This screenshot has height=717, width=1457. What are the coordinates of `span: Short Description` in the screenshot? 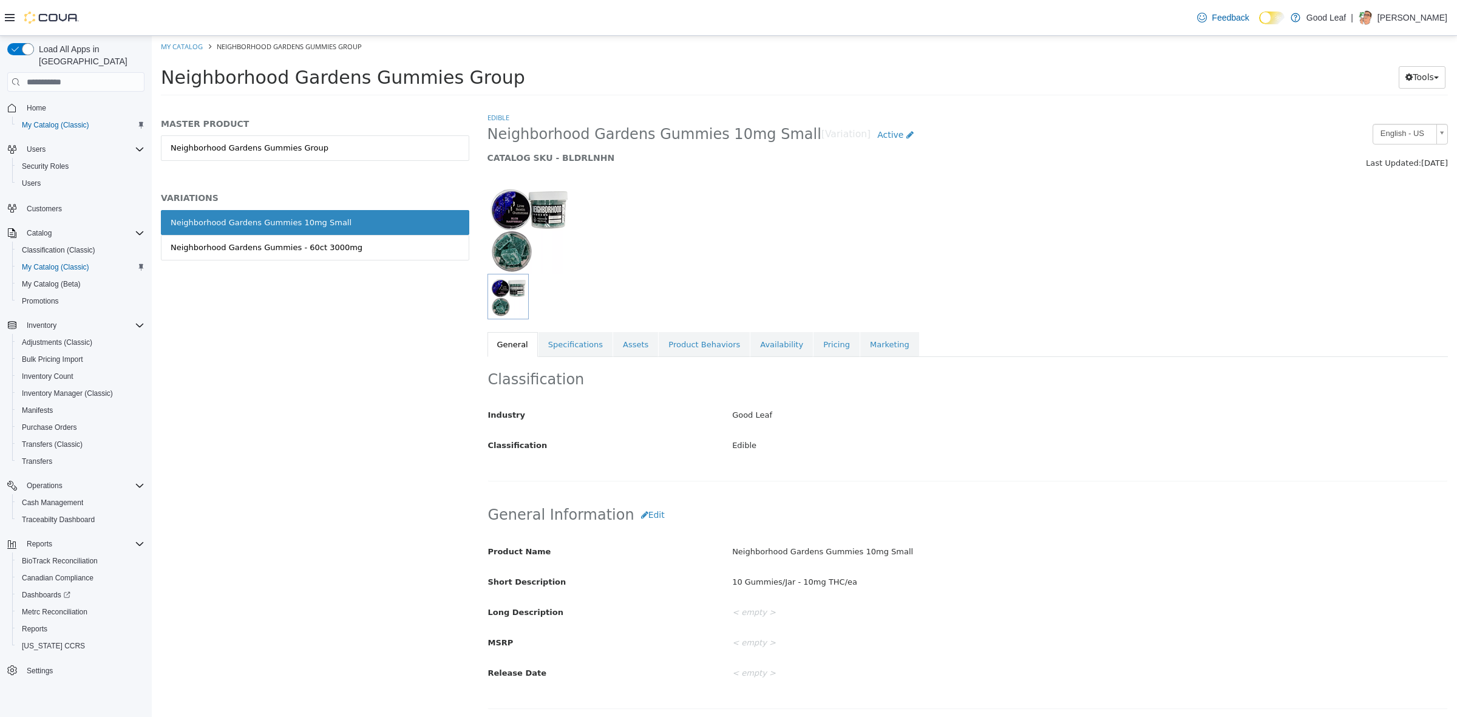 It's located at (375, 546).